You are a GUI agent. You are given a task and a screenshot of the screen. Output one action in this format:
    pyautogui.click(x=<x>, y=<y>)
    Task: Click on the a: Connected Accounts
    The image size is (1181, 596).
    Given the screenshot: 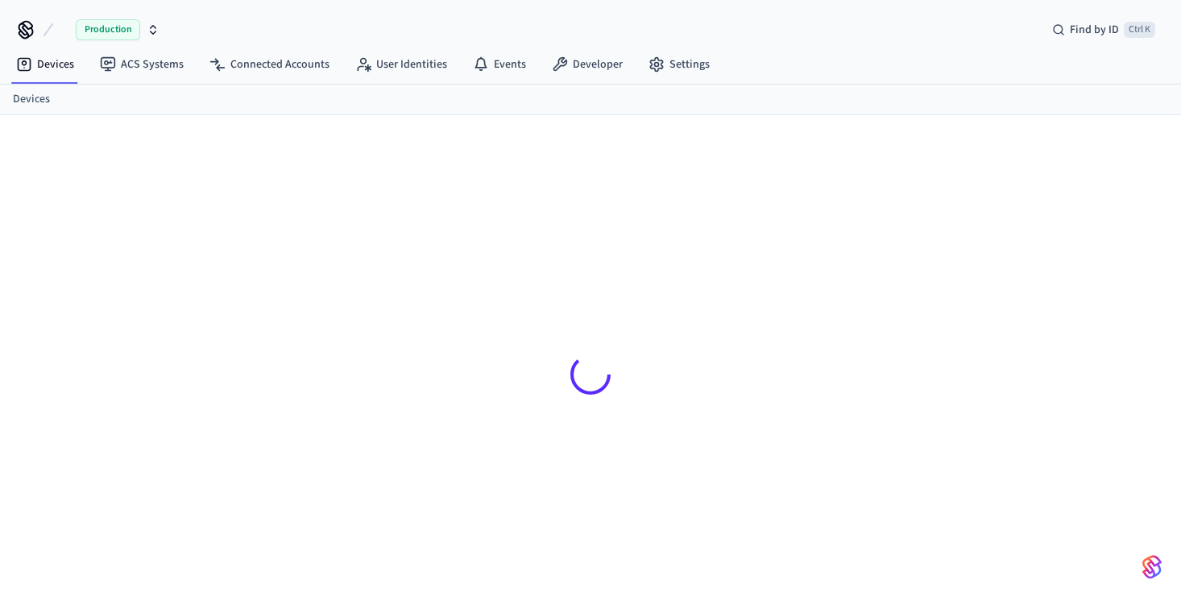 What is the action you would take?
    pyautogui.click(x=269, y=64)
    